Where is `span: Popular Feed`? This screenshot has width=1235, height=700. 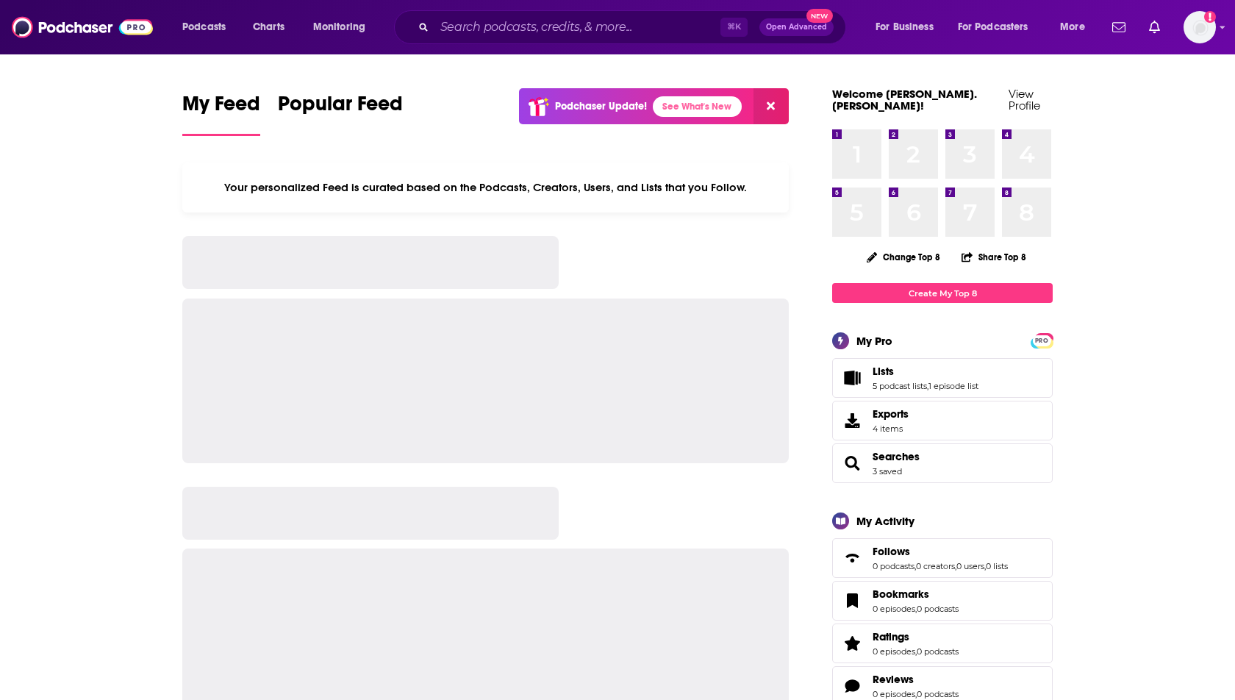 span: Popular Feed is located at coordinates (340, 108).